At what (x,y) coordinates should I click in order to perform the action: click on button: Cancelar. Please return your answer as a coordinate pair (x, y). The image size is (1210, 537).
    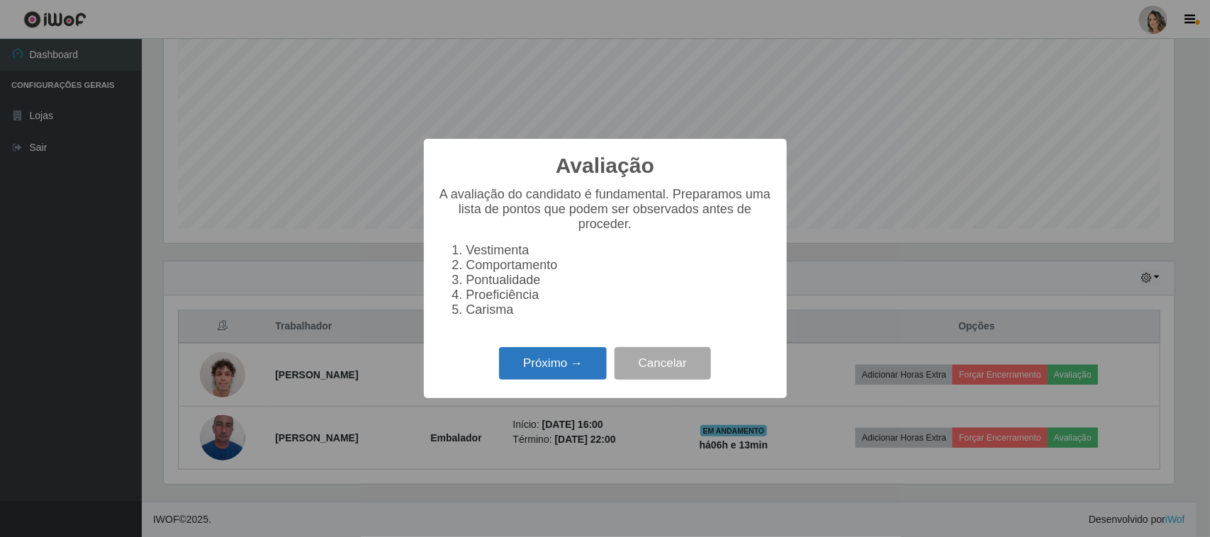
    Looking at the image, I should click on (663, 364).